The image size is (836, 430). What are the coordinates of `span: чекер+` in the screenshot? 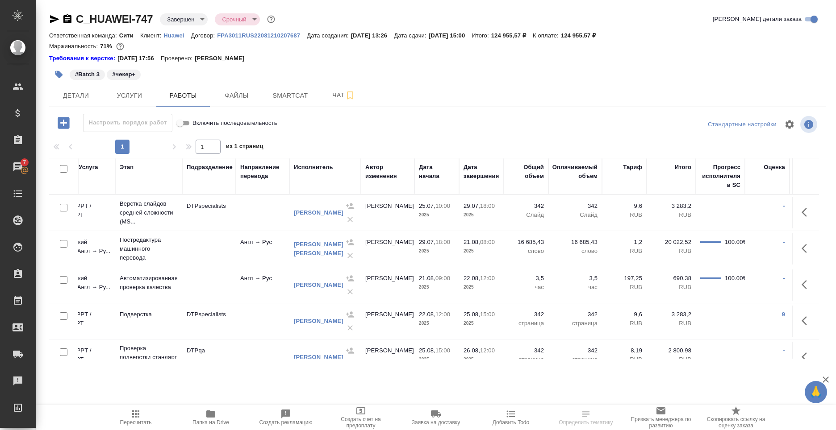 It's located at (124, 74).